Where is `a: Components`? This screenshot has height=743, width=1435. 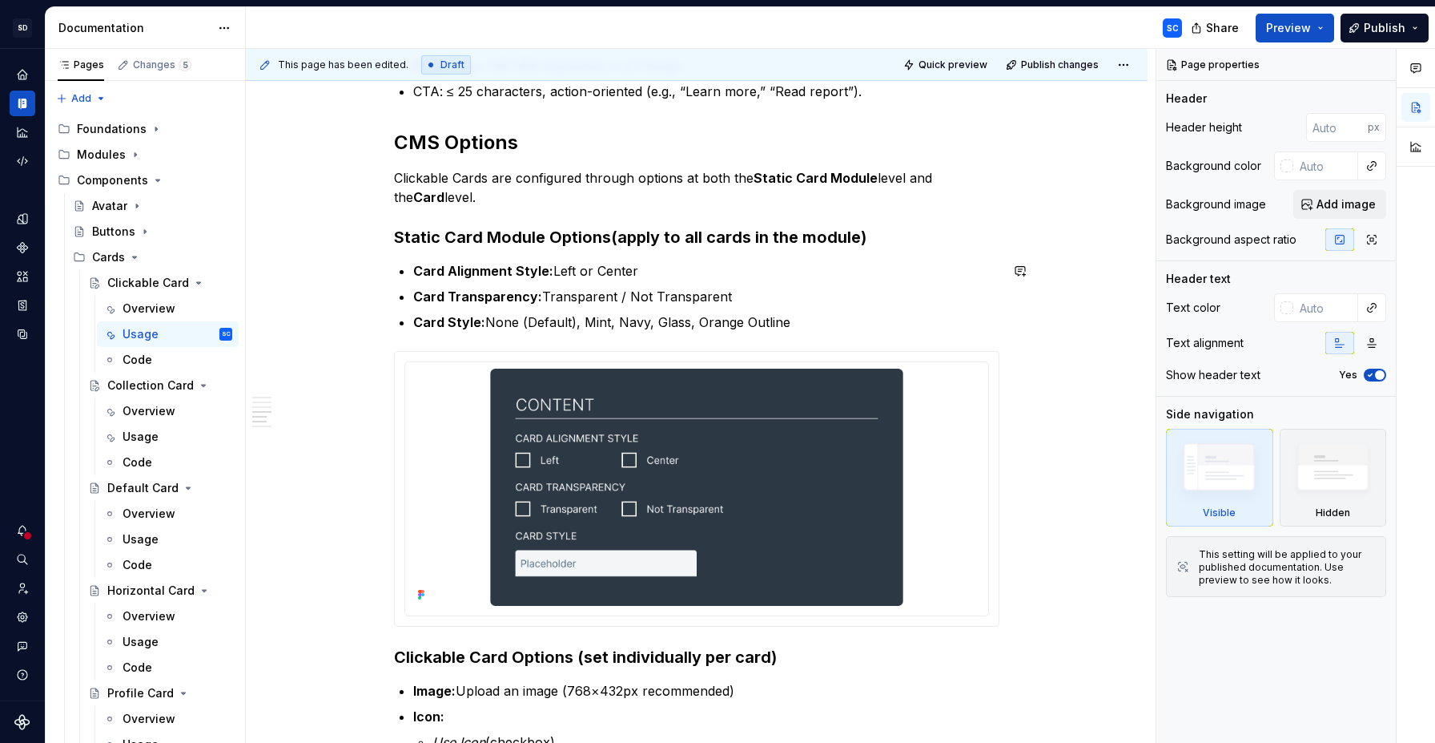 a: Components is located at coordinates (22, 248).